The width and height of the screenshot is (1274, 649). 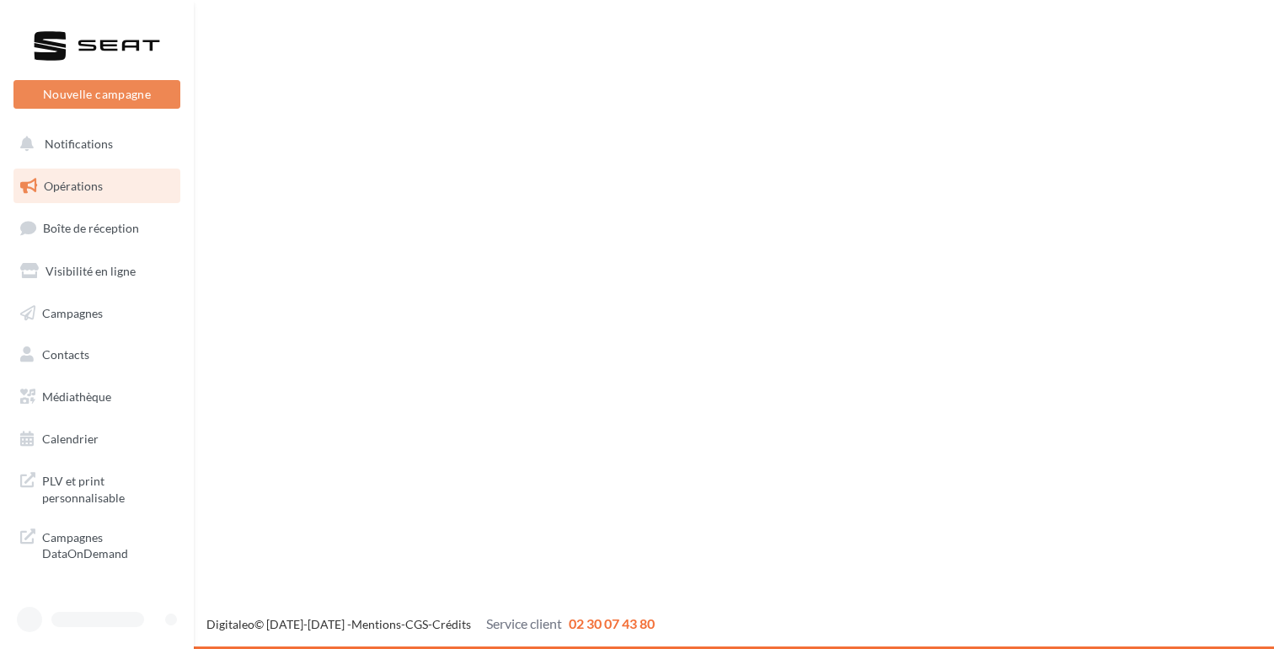 What do you see at coordinates (97, 186) in the screenshot?
I see `a: Opérations` at bounding box center [97, 186].